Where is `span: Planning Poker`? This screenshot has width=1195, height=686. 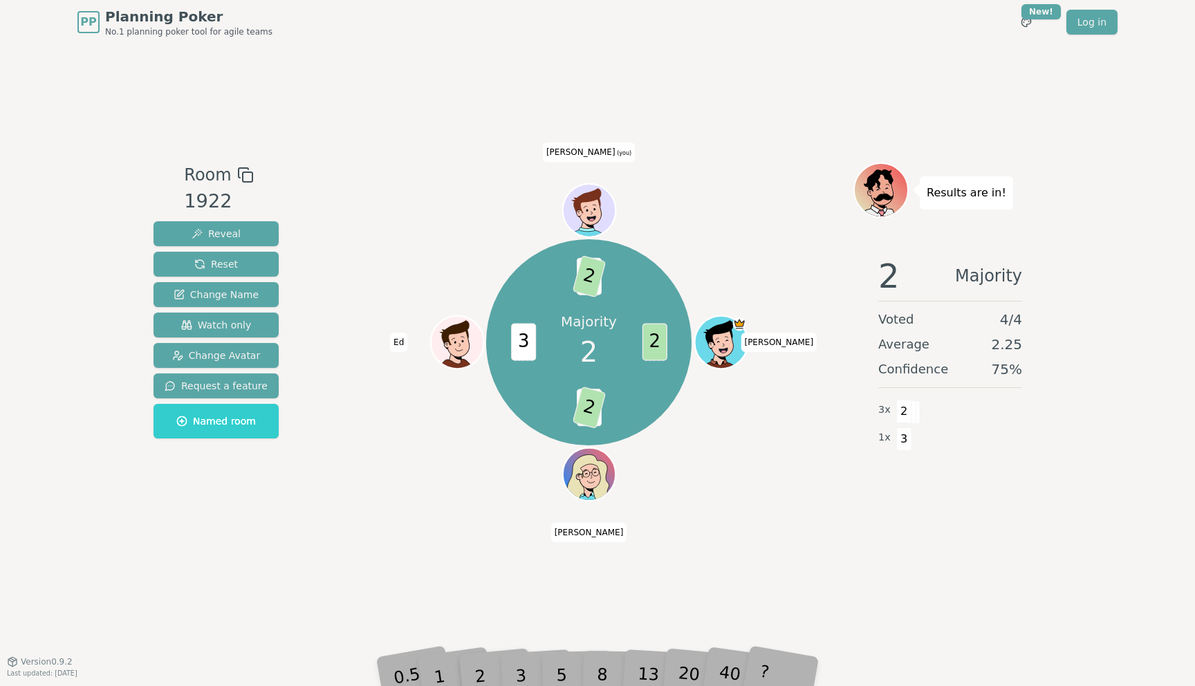
span: Planning Poker is located at coordinates (189, 17).